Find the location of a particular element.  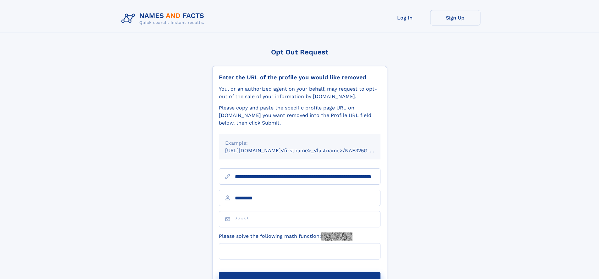

div: Example: is located at coordinates (300, 143).